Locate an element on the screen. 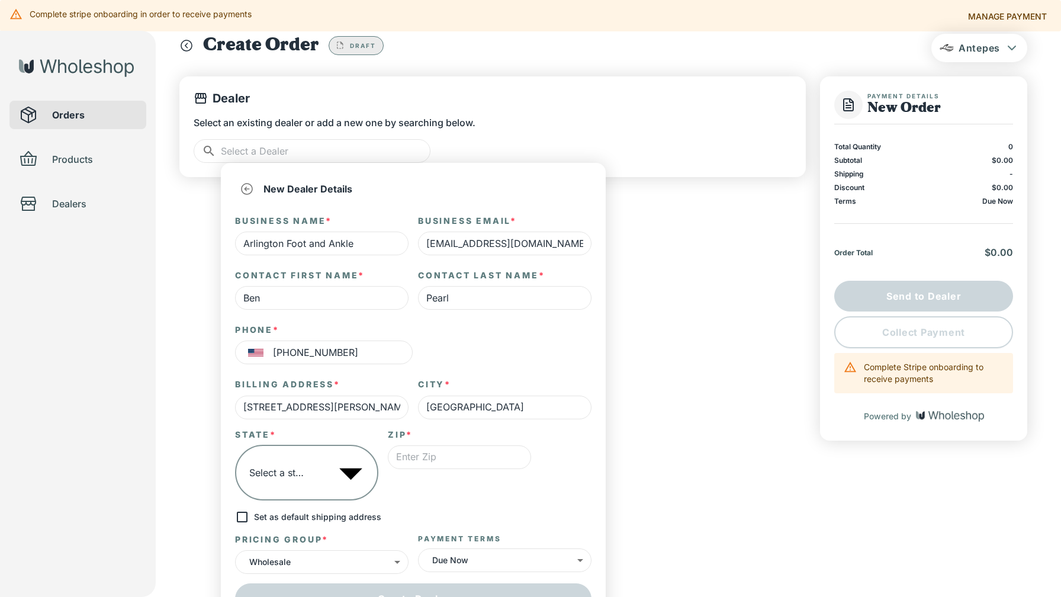 This screenshot has width=1061, height=597. label: Zip is located at coordinates (400, 435).